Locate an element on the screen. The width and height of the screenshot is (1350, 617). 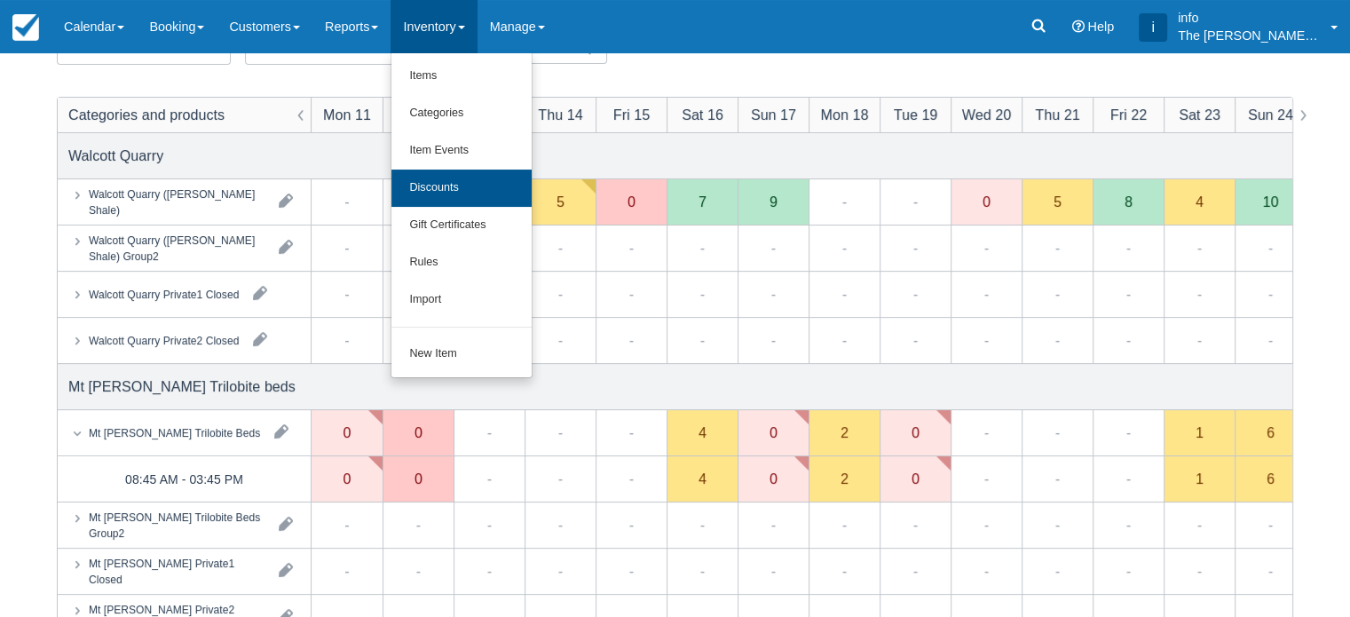
div: Categories and products is located at coordinates (146, 115).